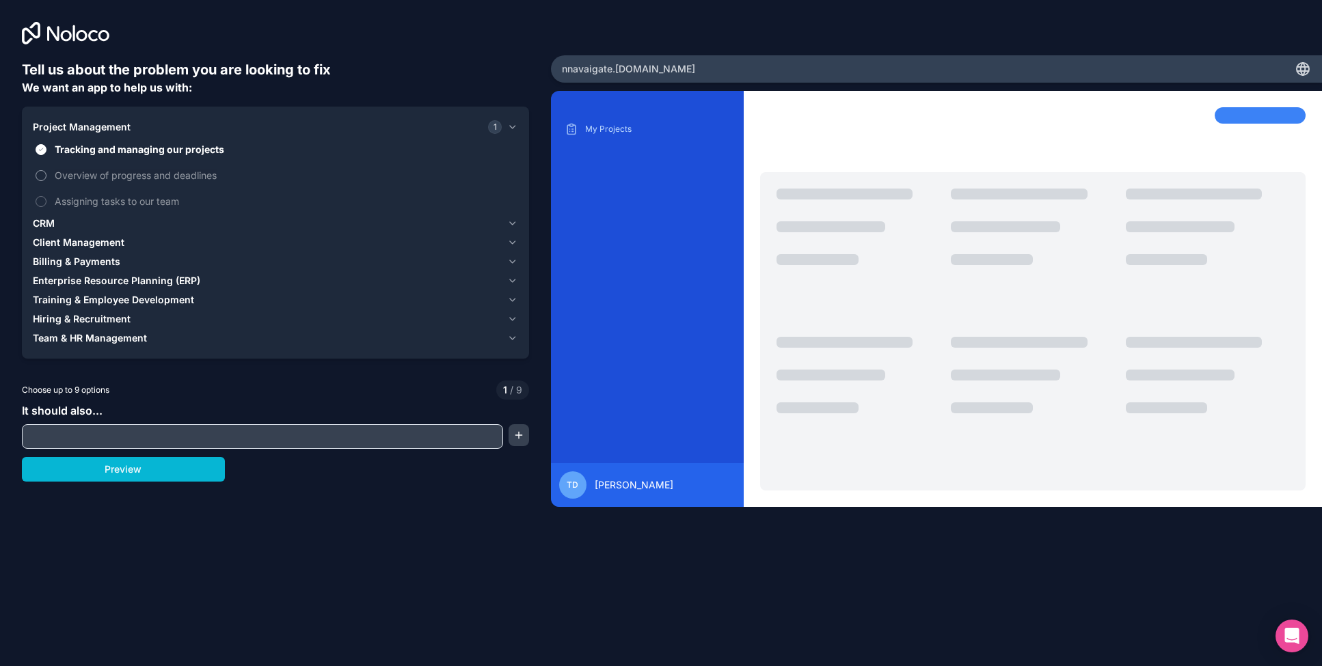  Describe the element at coordinates (275, 262) in the screenshot. I see `button: Billing & Payments` at that location.